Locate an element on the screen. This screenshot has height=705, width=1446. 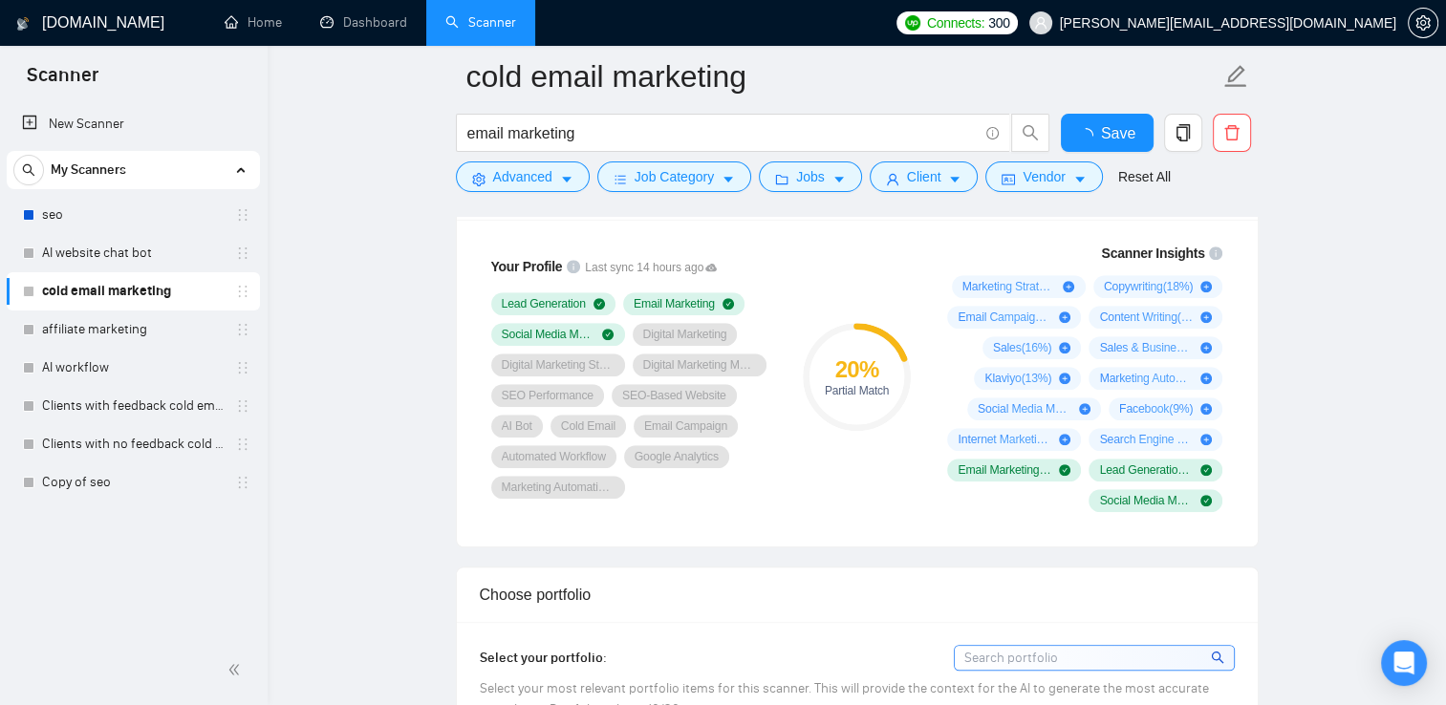
span: Social Media Marketing ( 33 %) is located at coordinates (1146, 501).